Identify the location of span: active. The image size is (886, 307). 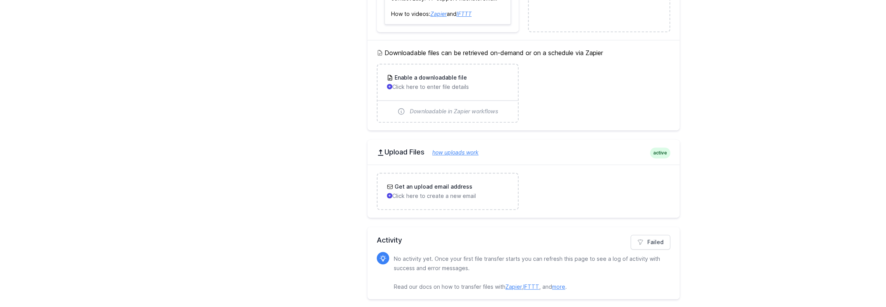
(660, 153).